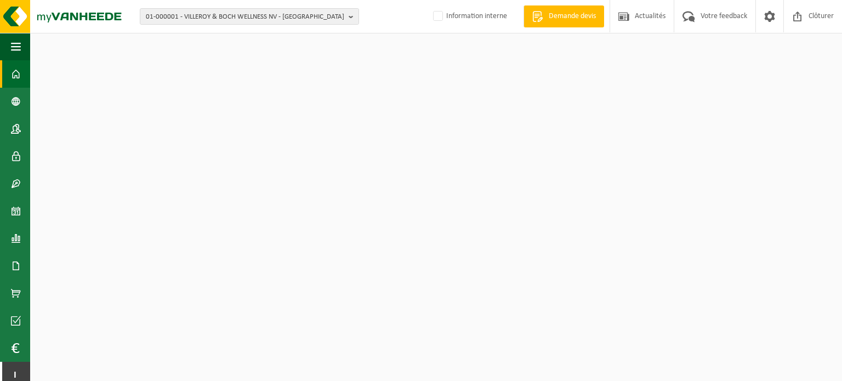 This screenshot has width=842, height=381. I want to click on label: Information interne, so click(469, 16).